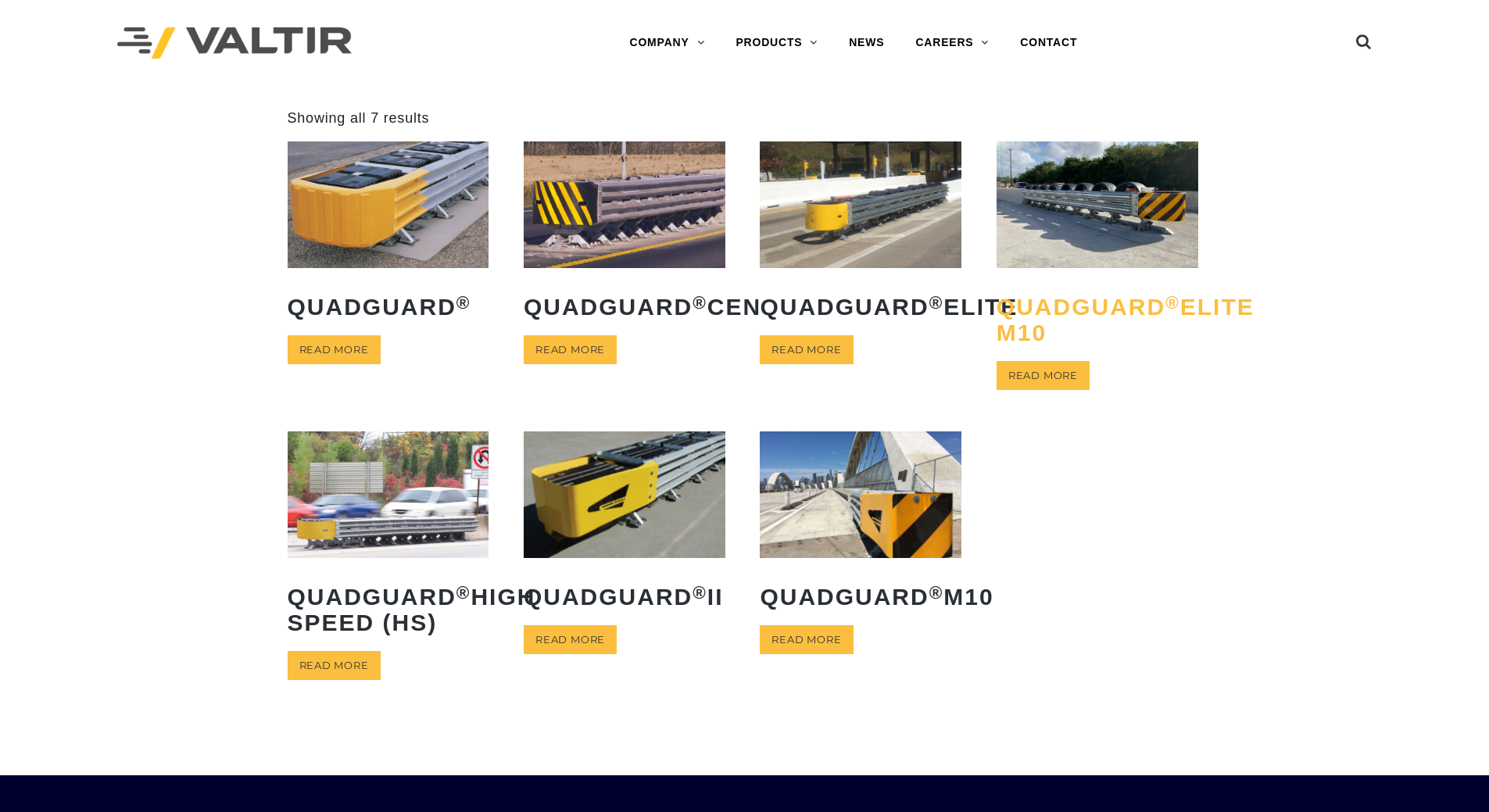 The width and height of the screenshot is (1489, 812). Describe the element at coordinates (806, 640) in the screenshot. I see `a: Read more about “QuadGuard® M10”` at that location.